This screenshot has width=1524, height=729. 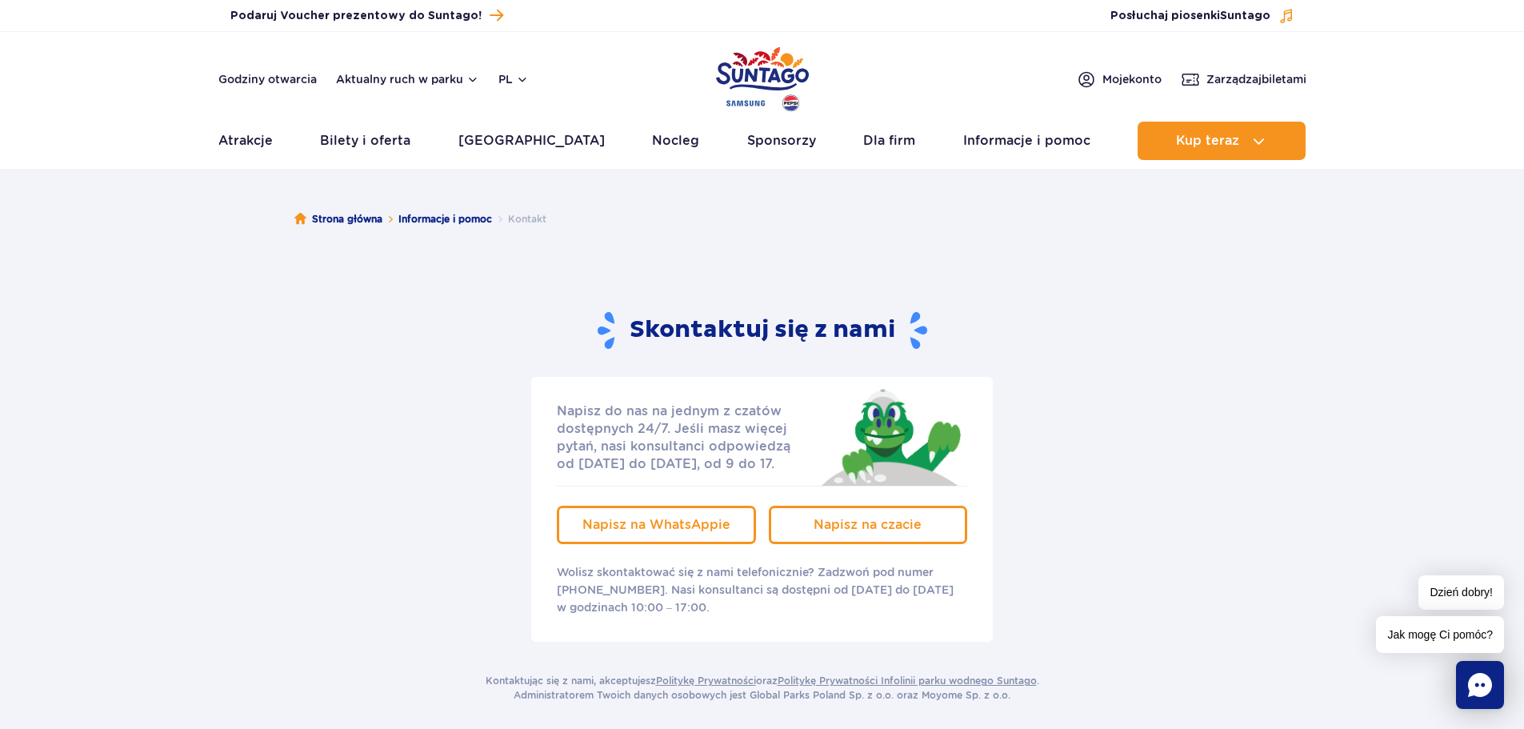 I want to click on span: Suntago, so click(x=1245, y=16).